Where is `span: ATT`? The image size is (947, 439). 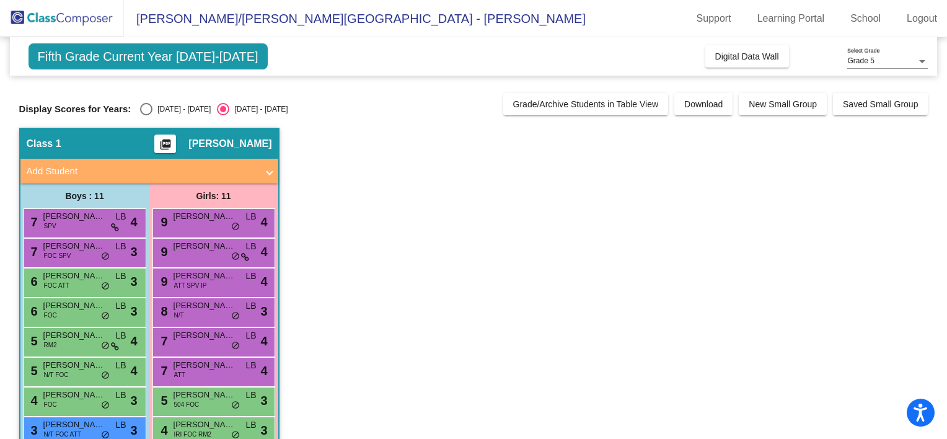 span: ATT is located at coordinates (180, 374).